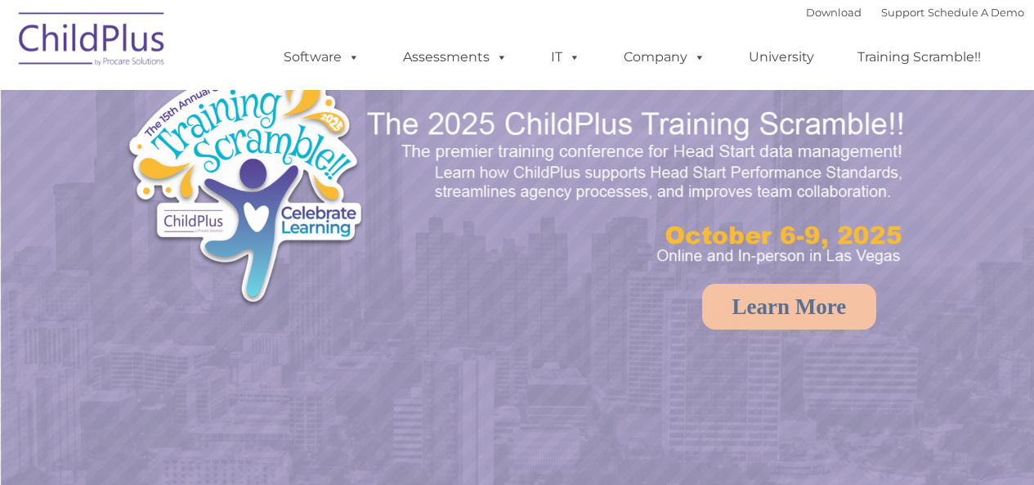 This screenshot has width=1034, height=485. What do you see at coordinates (665, 57) in the screenshot?
I see `a: Company` at bounding box center [665, 57].